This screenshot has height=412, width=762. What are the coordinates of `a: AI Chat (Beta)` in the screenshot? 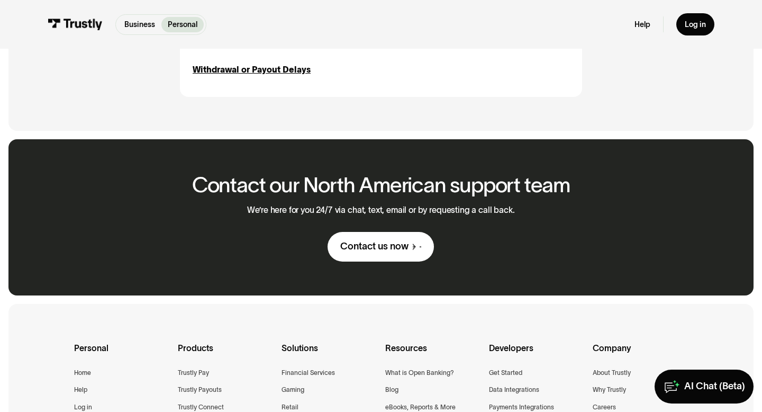 It's located at (704, 386).